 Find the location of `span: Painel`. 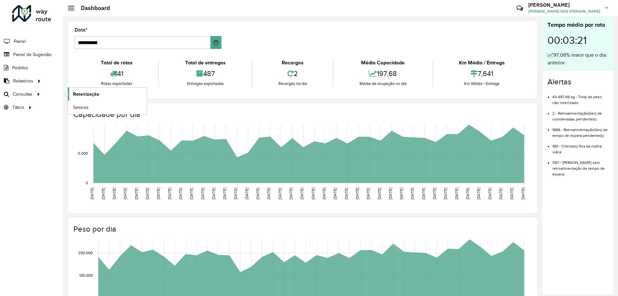

span: Painel is located at coordinates (20, 41).